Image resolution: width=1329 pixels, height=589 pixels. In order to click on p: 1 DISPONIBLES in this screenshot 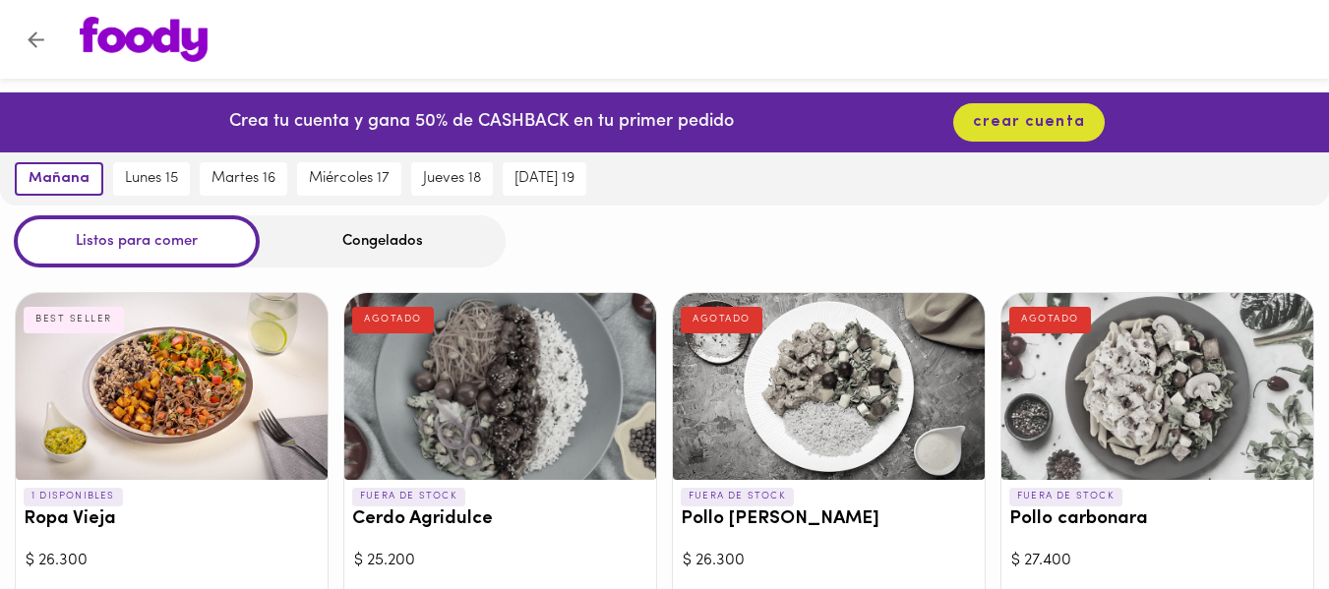, I will do `click(73, 497)`.